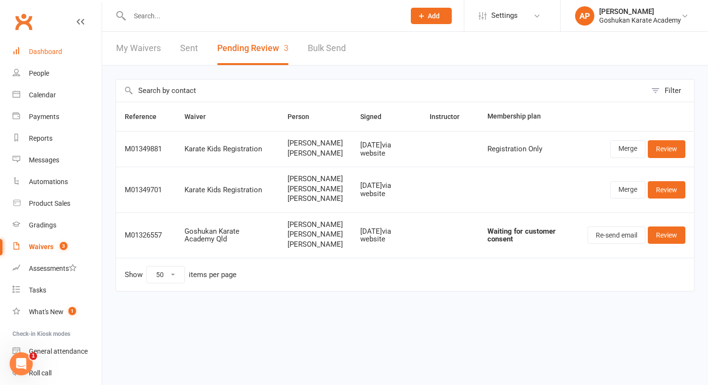  I want to click on a: Product Sales, so click(57, 203).